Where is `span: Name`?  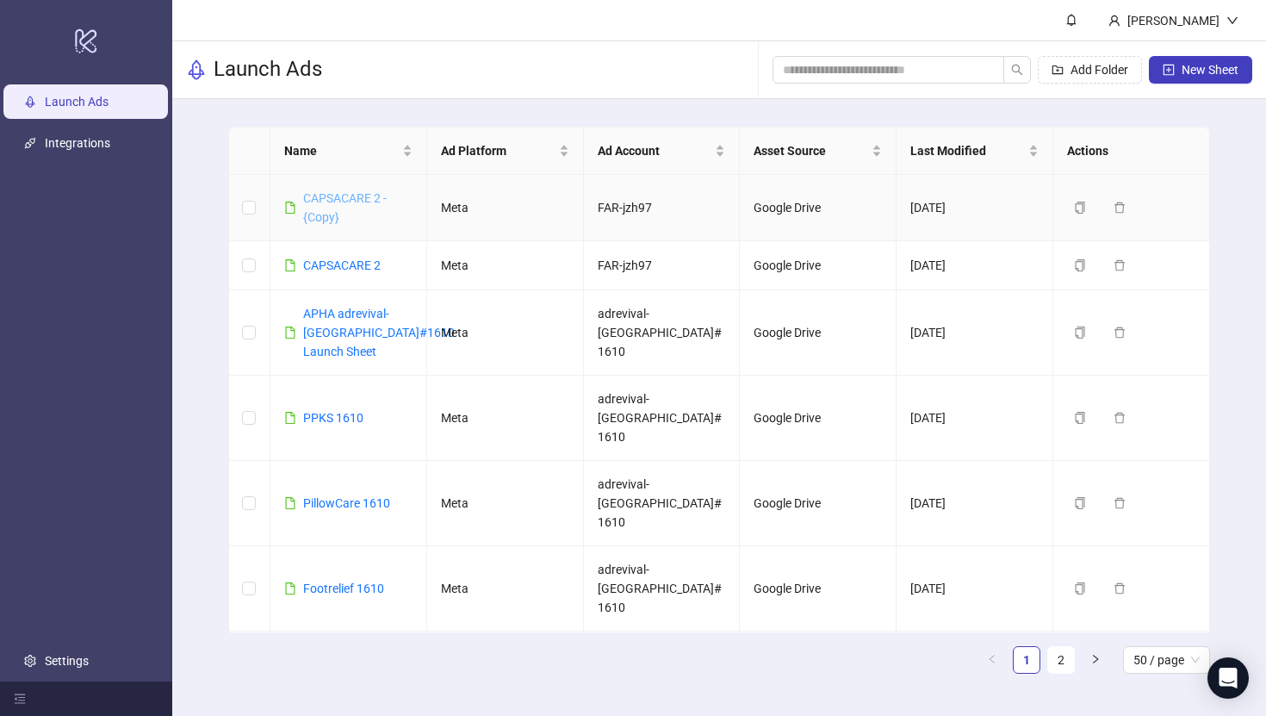
span: Name is located at coordinates (341, 151).